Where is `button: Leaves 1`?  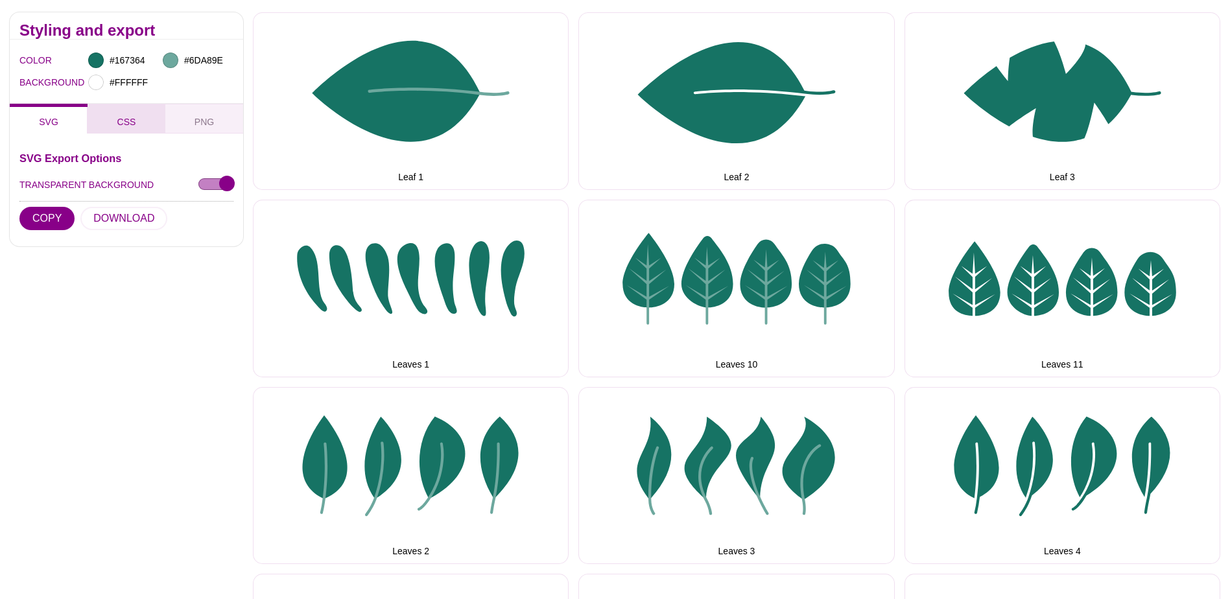 button: Leaves 1 is located at coordinates (410, 288).